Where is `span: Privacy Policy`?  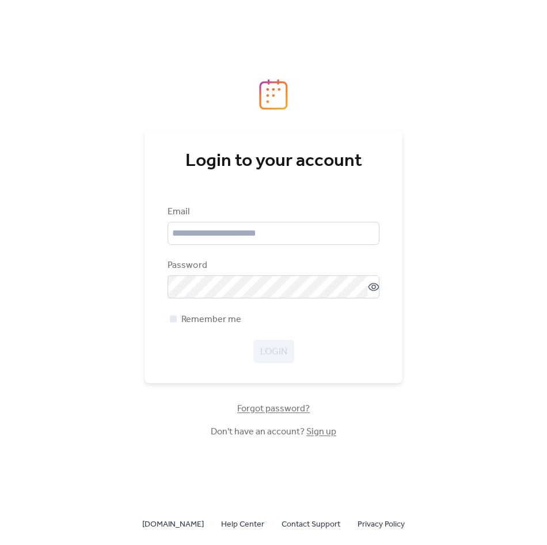 span: Privacy Policy is located at coordinates (381, 524).